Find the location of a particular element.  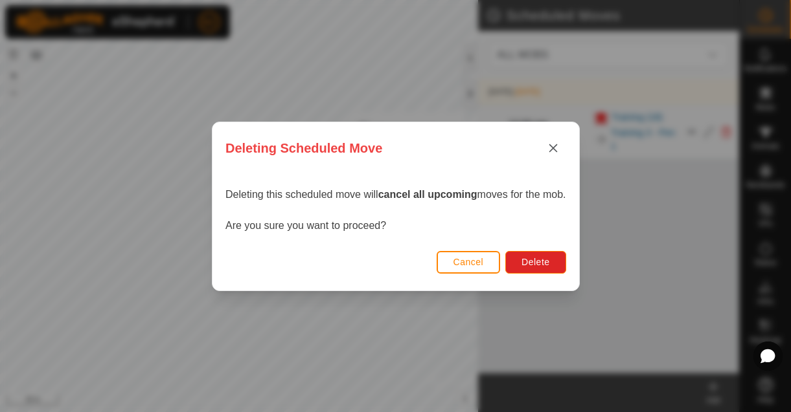

span: Delete is located at coordinates (535, 262).